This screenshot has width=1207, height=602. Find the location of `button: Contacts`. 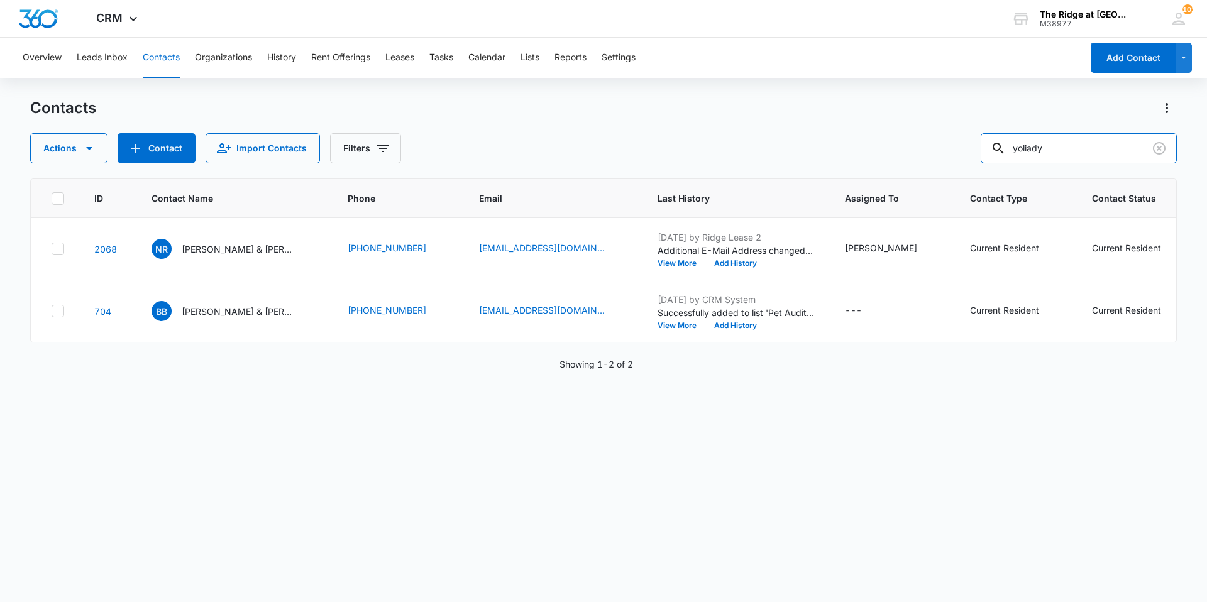

button: Contacts is located at coordinates (161, 58).